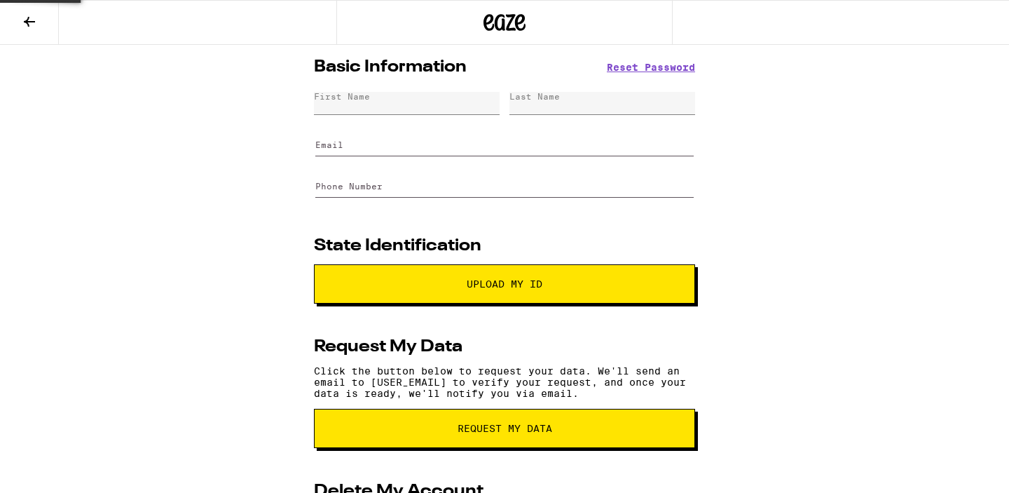 This screenshot has width=1009, height=493. Describe the element at coordinates (388, 347) in the screenshot. I see `h2: Request My Data` at that location.